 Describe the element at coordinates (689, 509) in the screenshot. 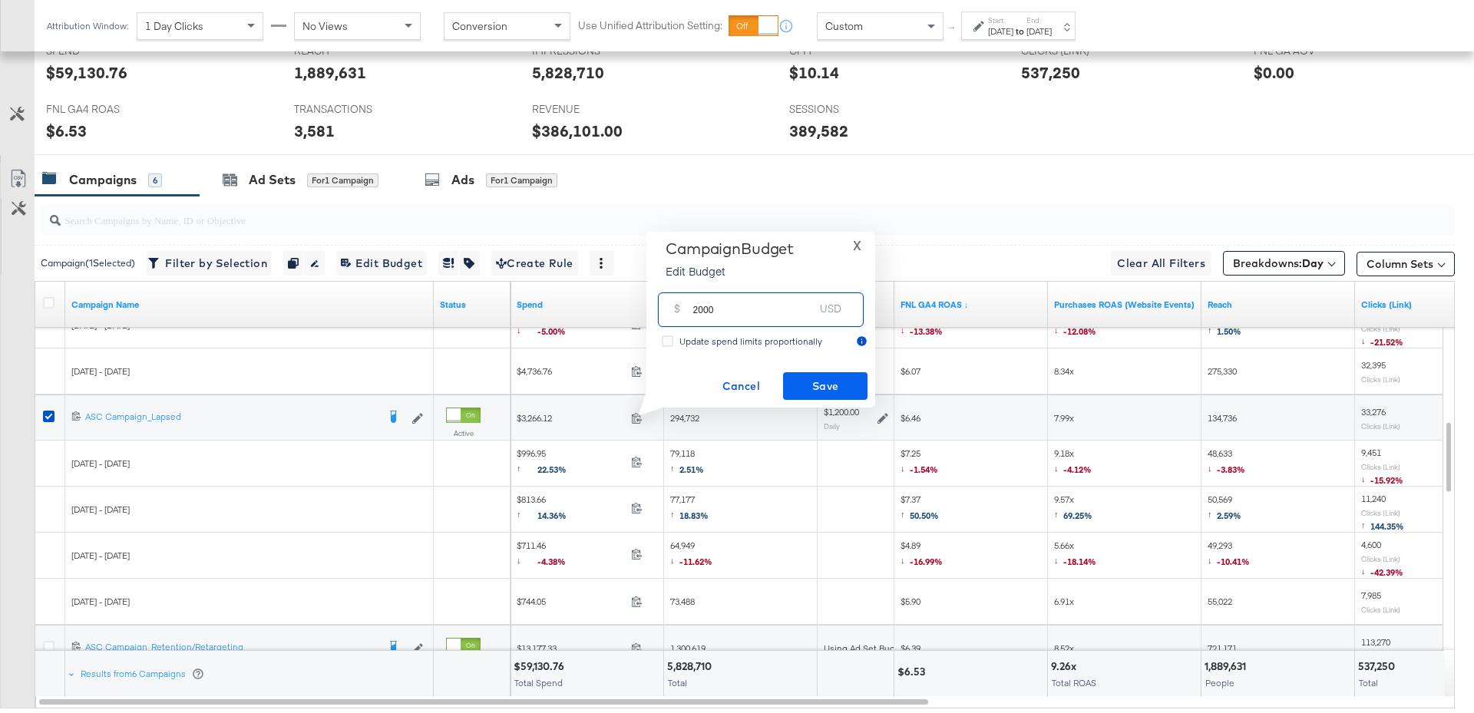

I see `span: 77,177` at that location.